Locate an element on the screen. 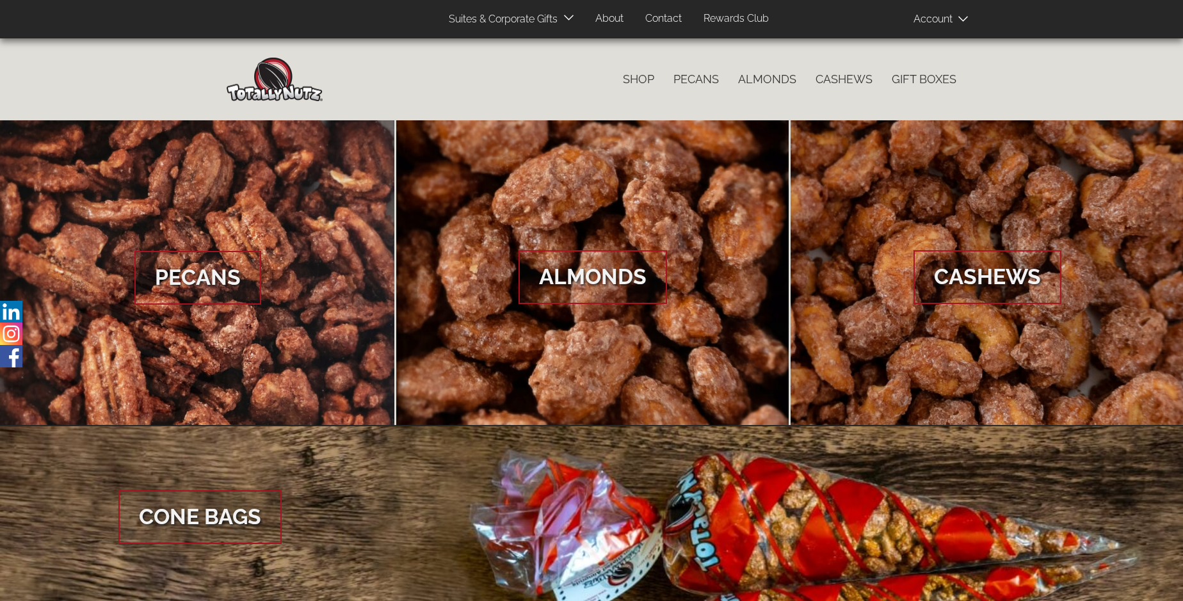  span: Cone Bags is located at coordinates (200, 517).